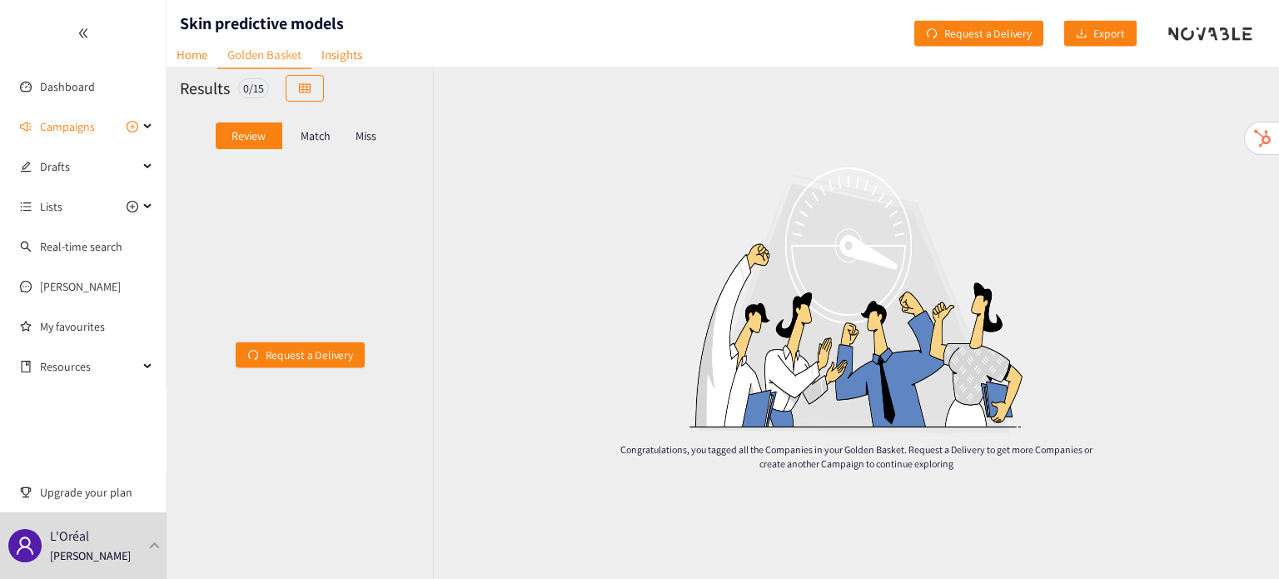 Image resolution: width=1279 pixels, height=579 pixels. What do you see at coordinates (81, 247) in the screenshot?
I see `a: Real-time search` at bounding box center [81, 247].